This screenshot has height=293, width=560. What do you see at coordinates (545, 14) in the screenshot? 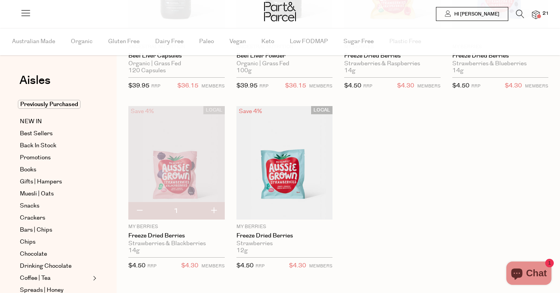
I see `span: 21` at bounding box center [545, 14].